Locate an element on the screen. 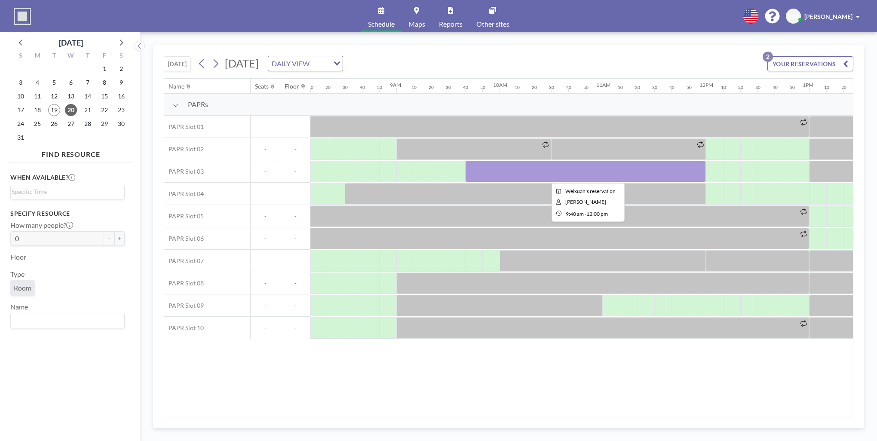 The height and width of the screenshot is (441, 877). span: Sunday, August 10, 2025 is located at coordinates (21, 96).